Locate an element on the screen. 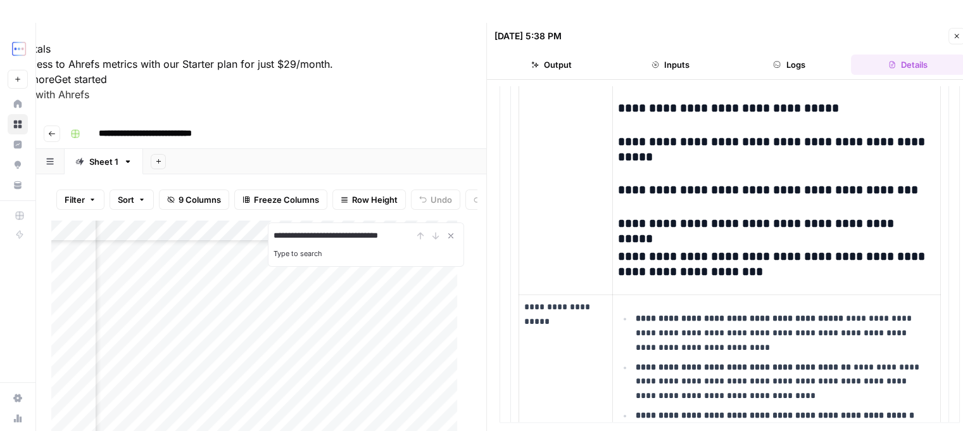 The height and width of the screenshot is (431, 963). button: Get started is located at coordinates (80, 79).